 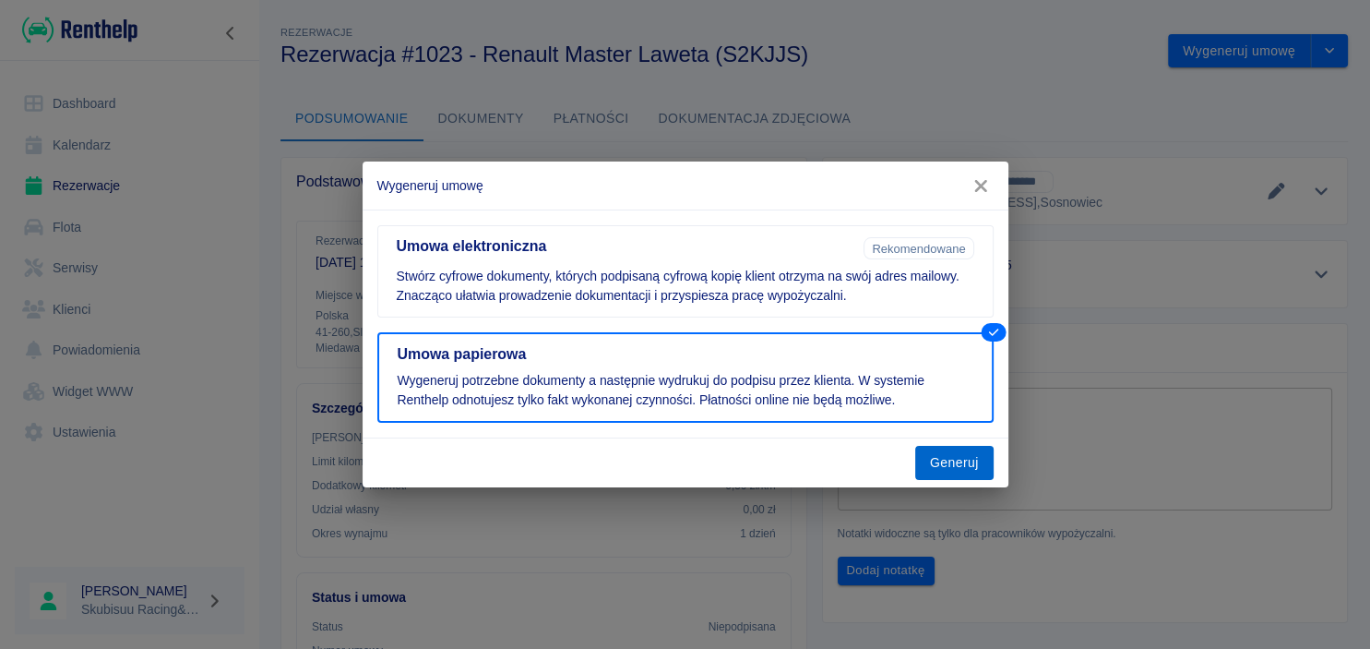 I want to click on h5: Umowa elektroniczna, so click(x=627, y=246).